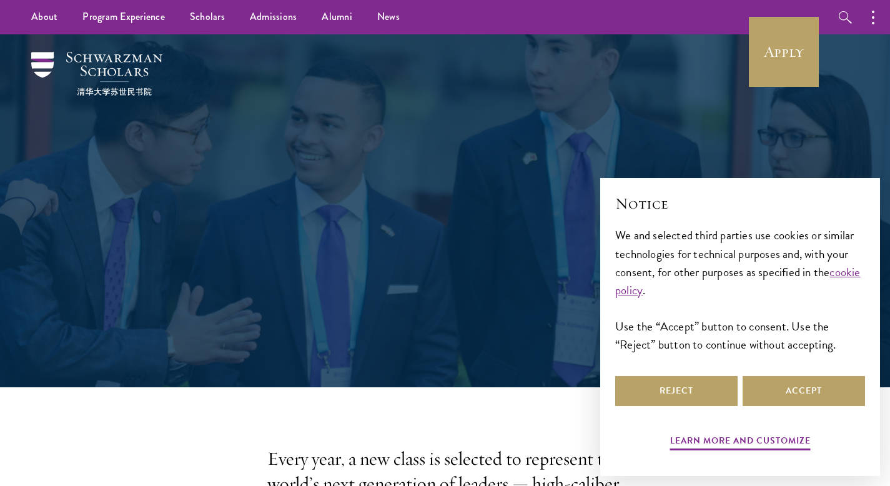 The image size is (890, 486). I want to click on button: Learn more and customize, so click(740, 442).